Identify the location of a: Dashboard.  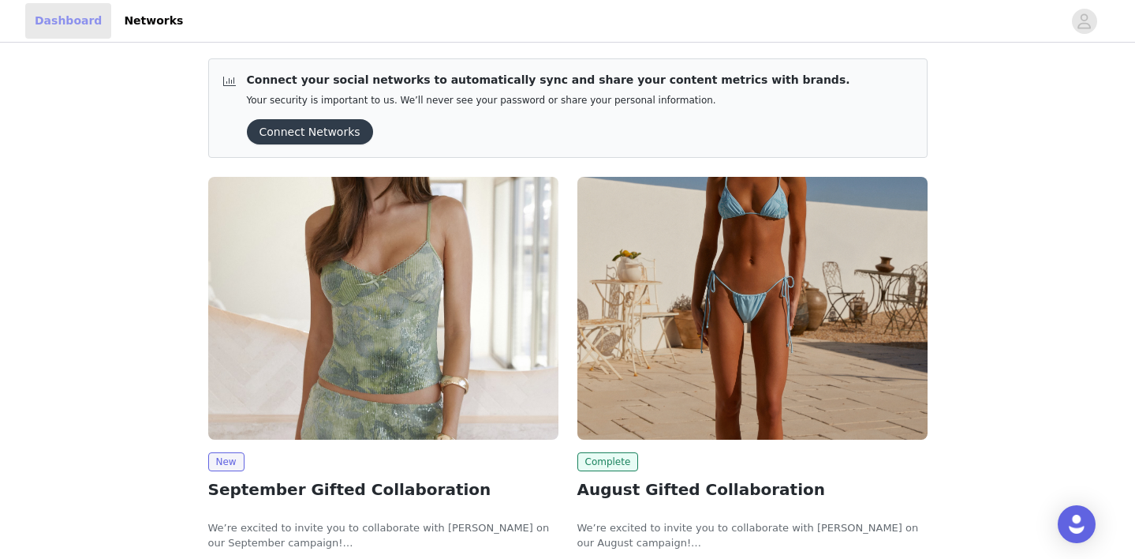
(68, 21).